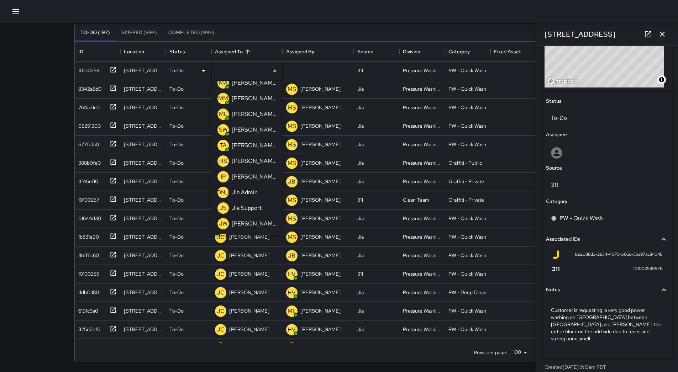 Image resolution: width=678 pixels, height=372 pixels. What do you see at coordinates (88, 124) in the screenshot?
I see `div: 05251300` at bounding box center [88, 124].